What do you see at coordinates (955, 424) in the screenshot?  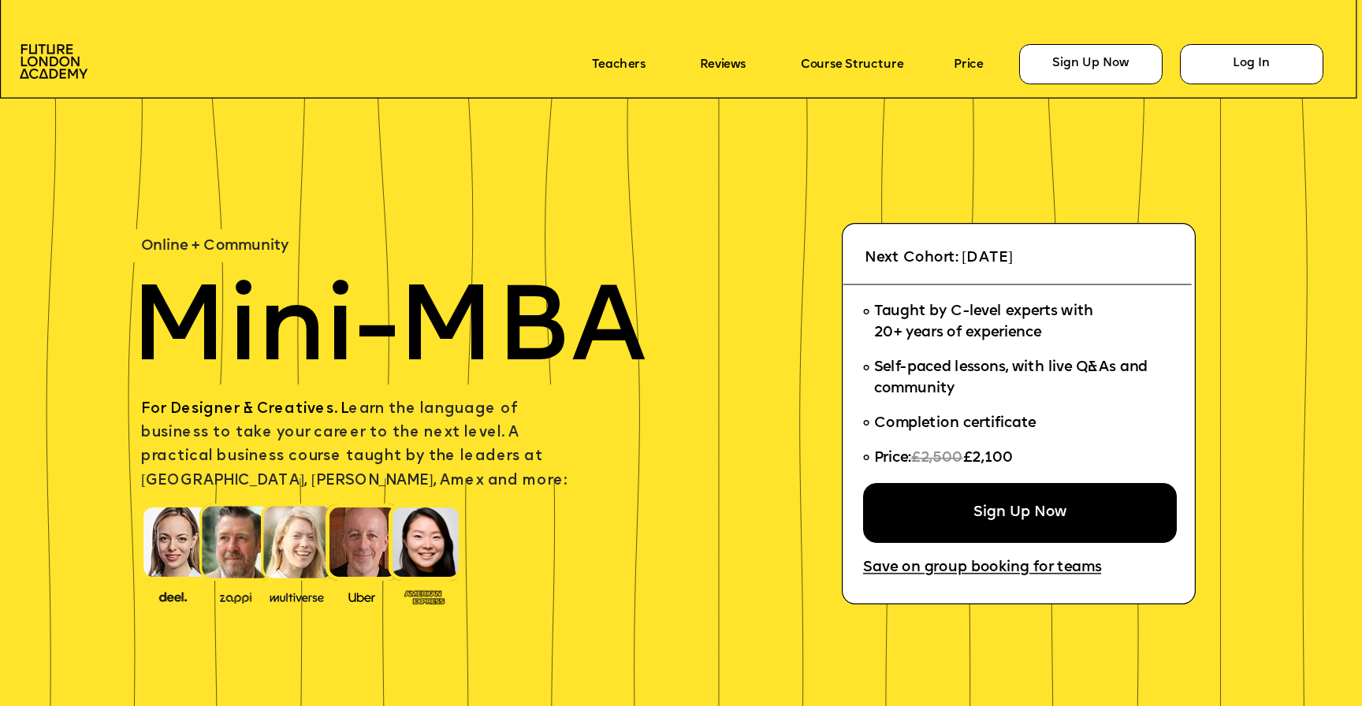 I see `span: Completion certificate` at bounding box center [955, 424].